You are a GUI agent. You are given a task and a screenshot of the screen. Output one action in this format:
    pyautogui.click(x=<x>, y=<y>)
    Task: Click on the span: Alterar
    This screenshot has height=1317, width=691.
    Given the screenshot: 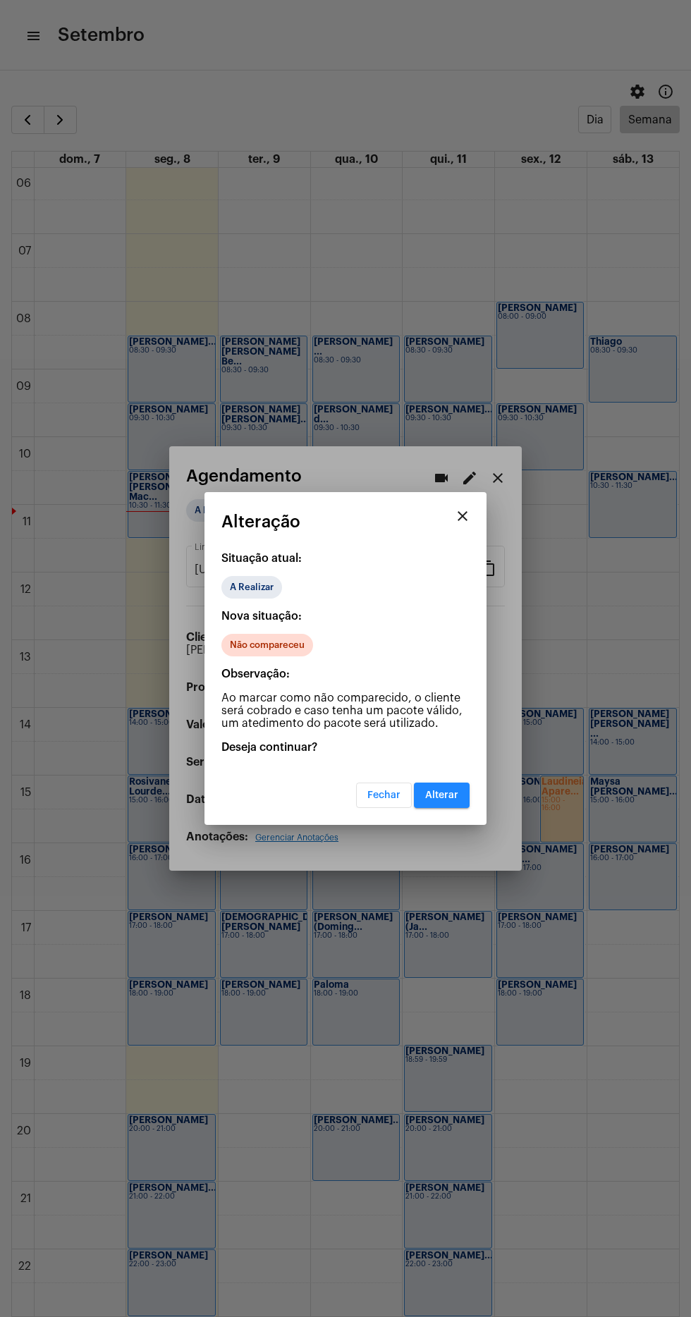 What is the action you would take?
    pyautogui.click(x=441, y=795)
    